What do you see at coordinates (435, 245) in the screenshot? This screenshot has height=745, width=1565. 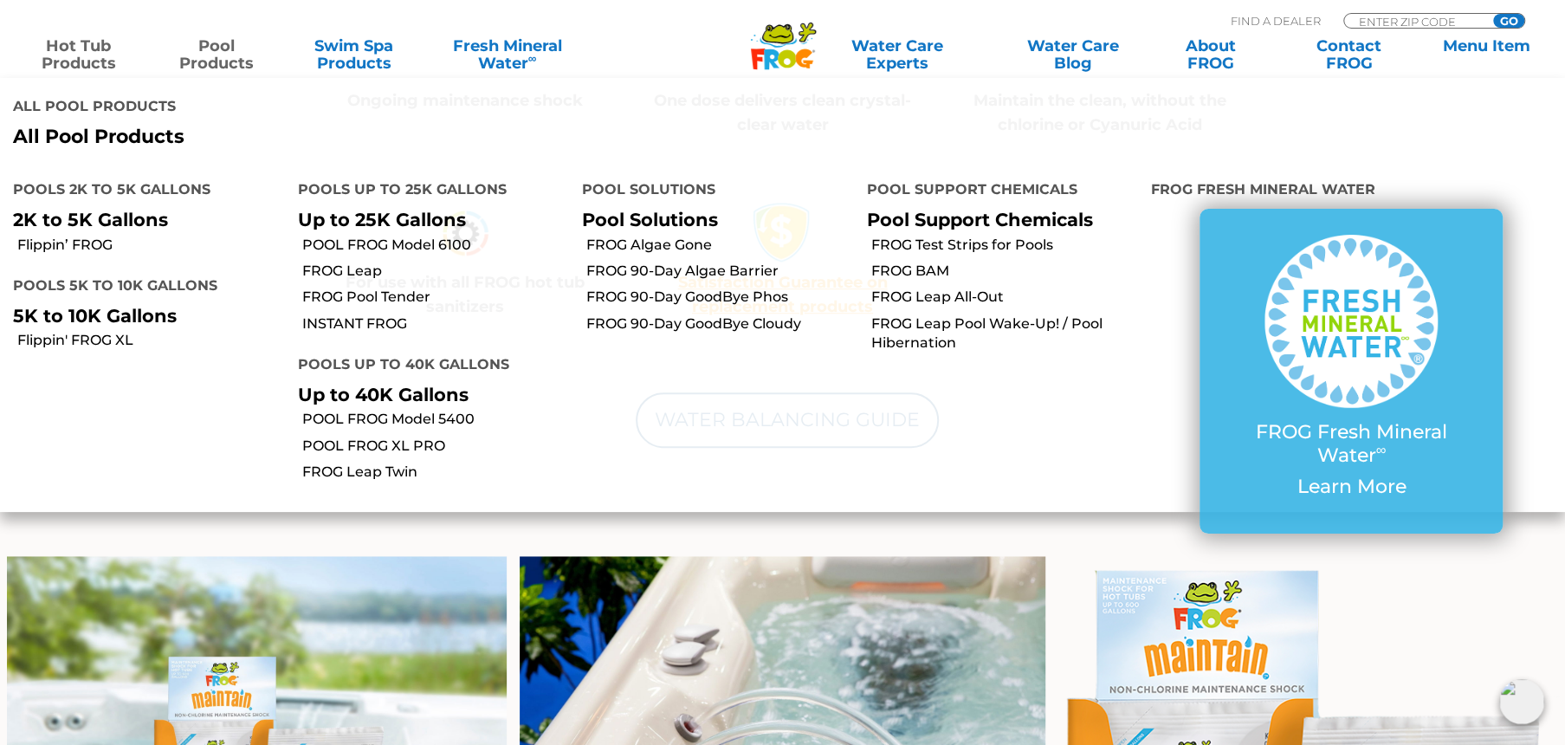 I see `a: POOL FROG Model 6100` at bounding box center [435, 245].